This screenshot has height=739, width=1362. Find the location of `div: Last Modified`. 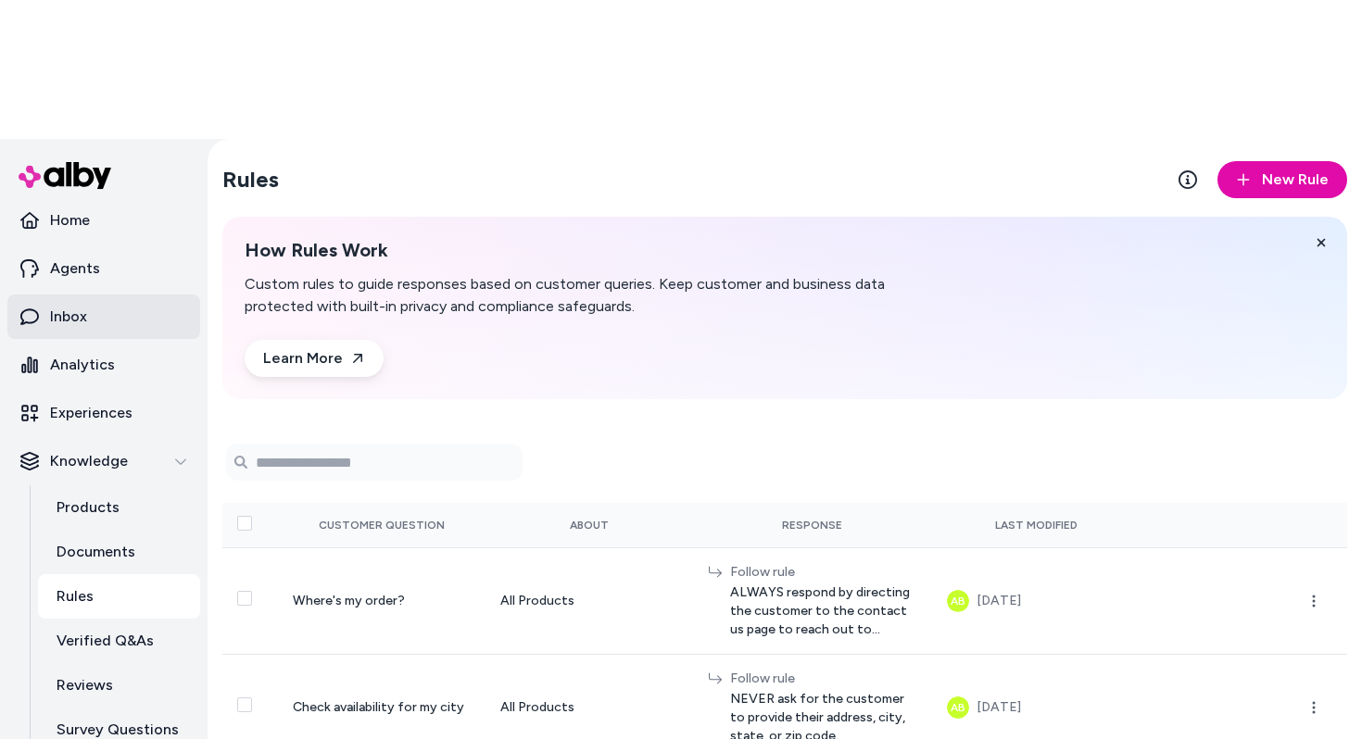

div: Last Modified is located at coordinates (1035, 525).